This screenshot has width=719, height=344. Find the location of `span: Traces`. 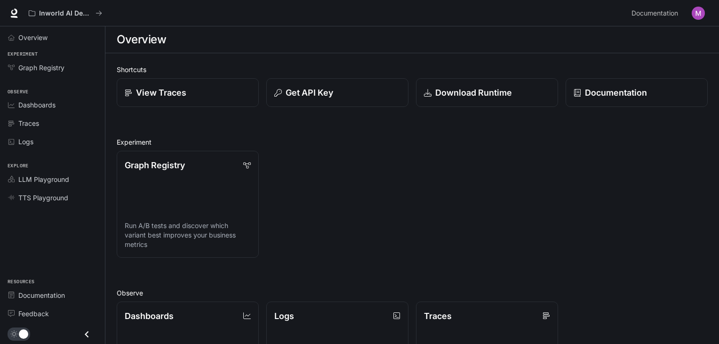

span: Traces is located at coordinates (29, 123).